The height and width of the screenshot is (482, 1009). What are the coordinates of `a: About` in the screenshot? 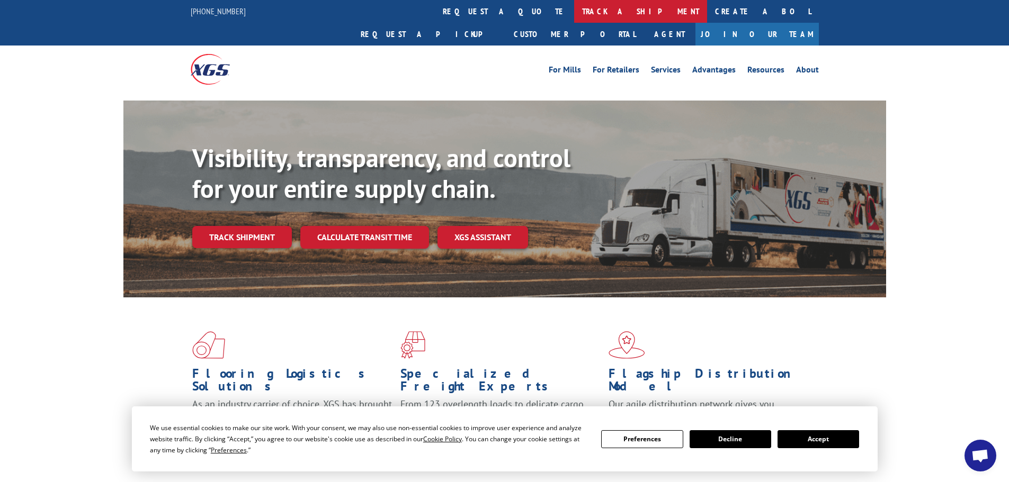 It's located at (807, 71).